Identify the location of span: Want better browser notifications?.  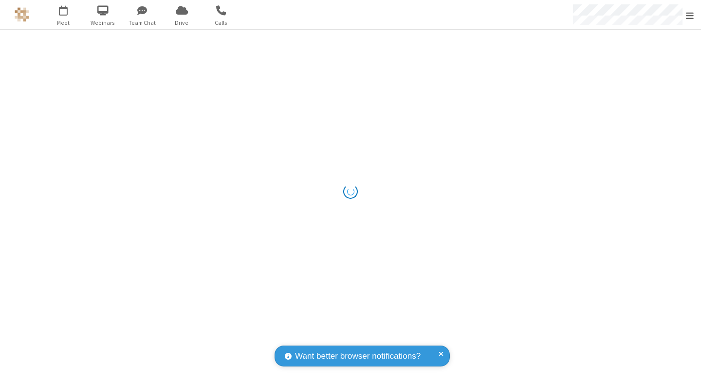
(358, 357).